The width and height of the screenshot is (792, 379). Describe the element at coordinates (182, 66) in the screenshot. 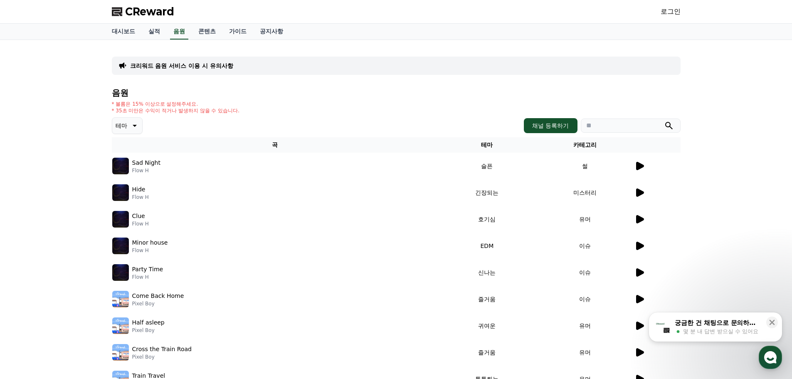

I see `a: 크리워드 음원 서비스 이용 시 유의사항` at that location.